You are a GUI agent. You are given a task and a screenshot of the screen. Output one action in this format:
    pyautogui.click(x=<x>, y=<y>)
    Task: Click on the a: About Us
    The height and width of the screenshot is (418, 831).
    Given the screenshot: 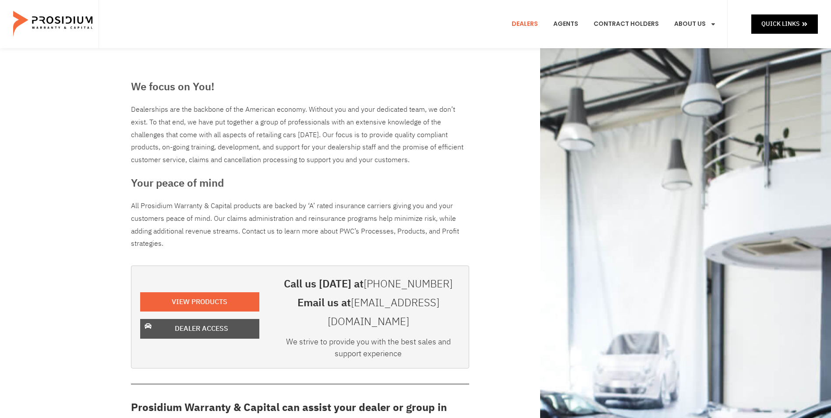 What is the action you would take?
    pyautogui.click(x=695, y=24)
    